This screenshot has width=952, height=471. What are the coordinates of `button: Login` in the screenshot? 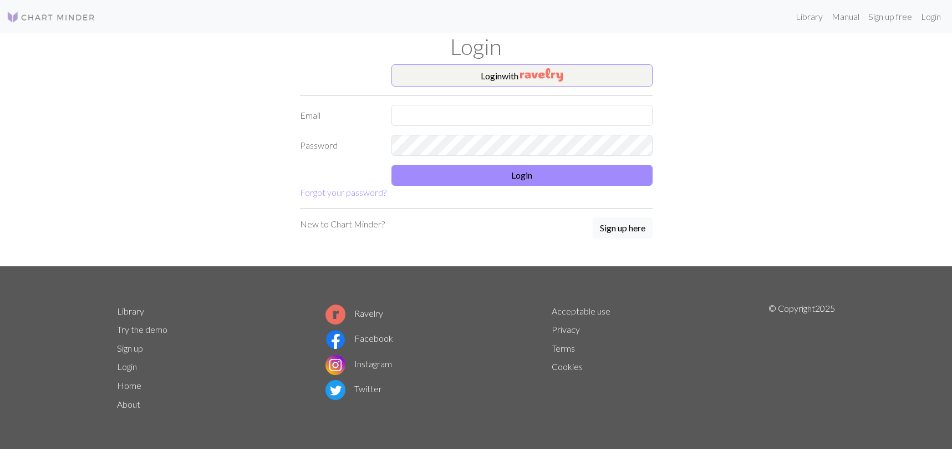 It's located at (522, 175).